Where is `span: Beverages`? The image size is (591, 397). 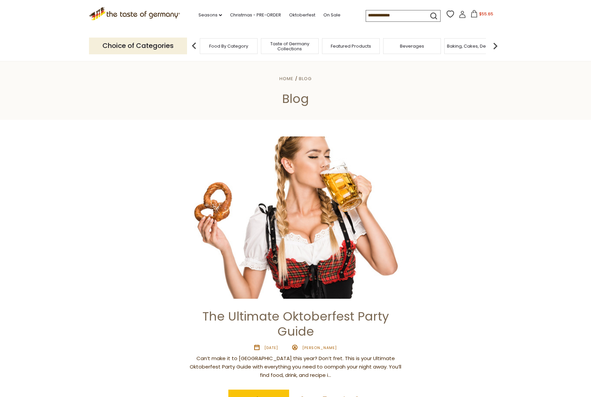
span: Beverages is located at coordinates (412, 46).